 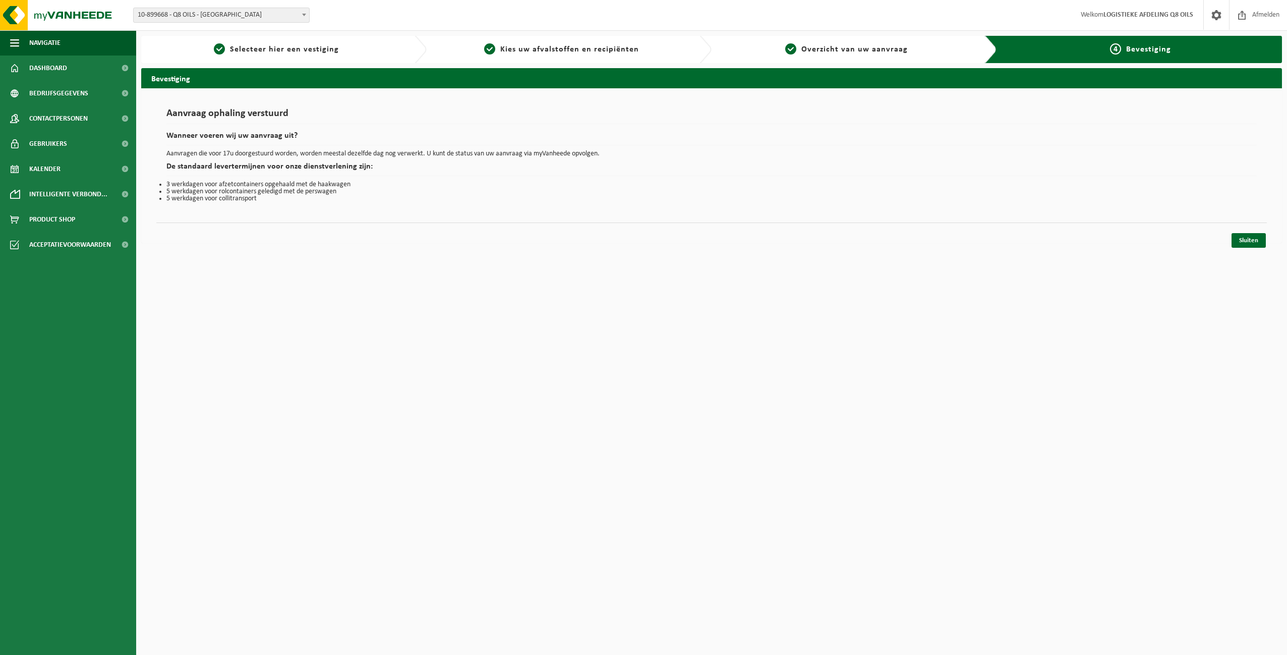 I want to click on p: Aanvragen die voor 17u doorgestuurd worden, worden meestal dezelfde dag nog verwerkt. U kunt de s..., so click(x=712, y=154).